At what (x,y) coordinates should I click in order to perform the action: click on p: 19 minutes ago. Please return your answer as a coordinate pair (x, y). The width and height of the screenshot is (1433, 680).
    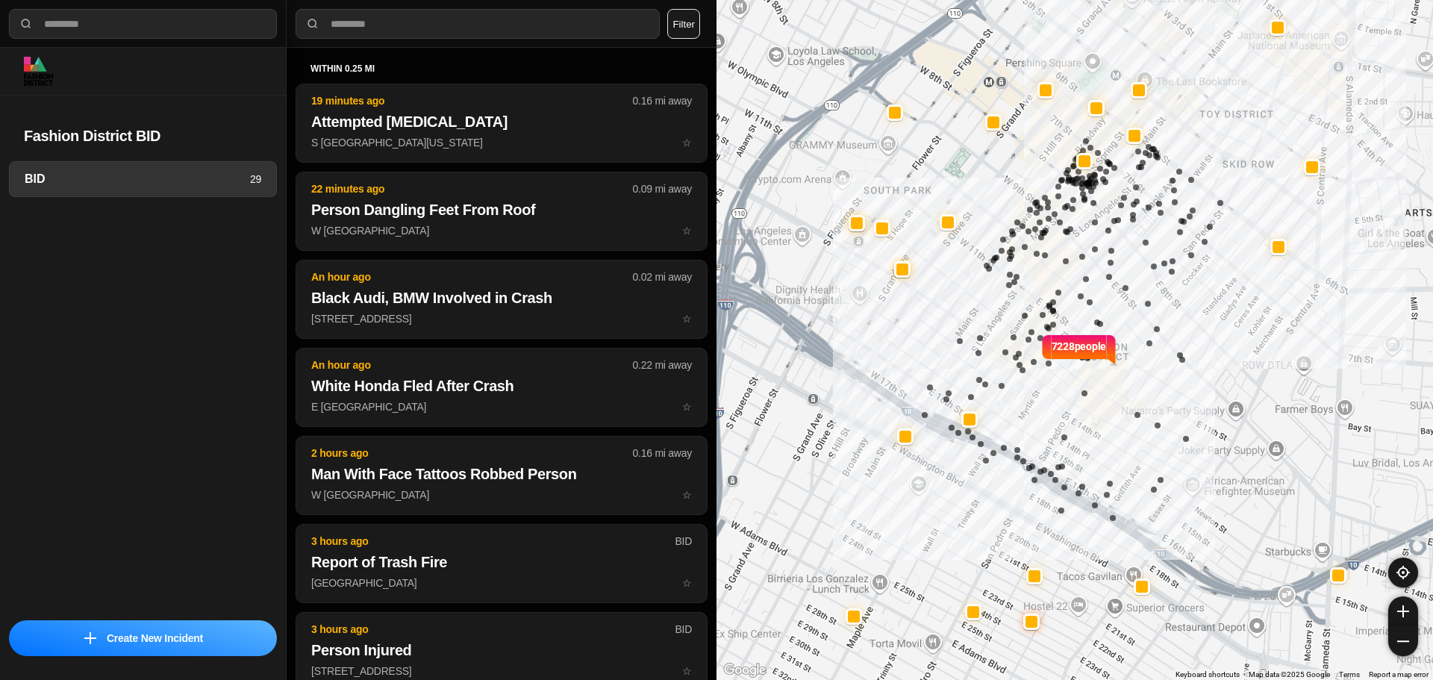
    Looking at the image, I should click on (472, 101).